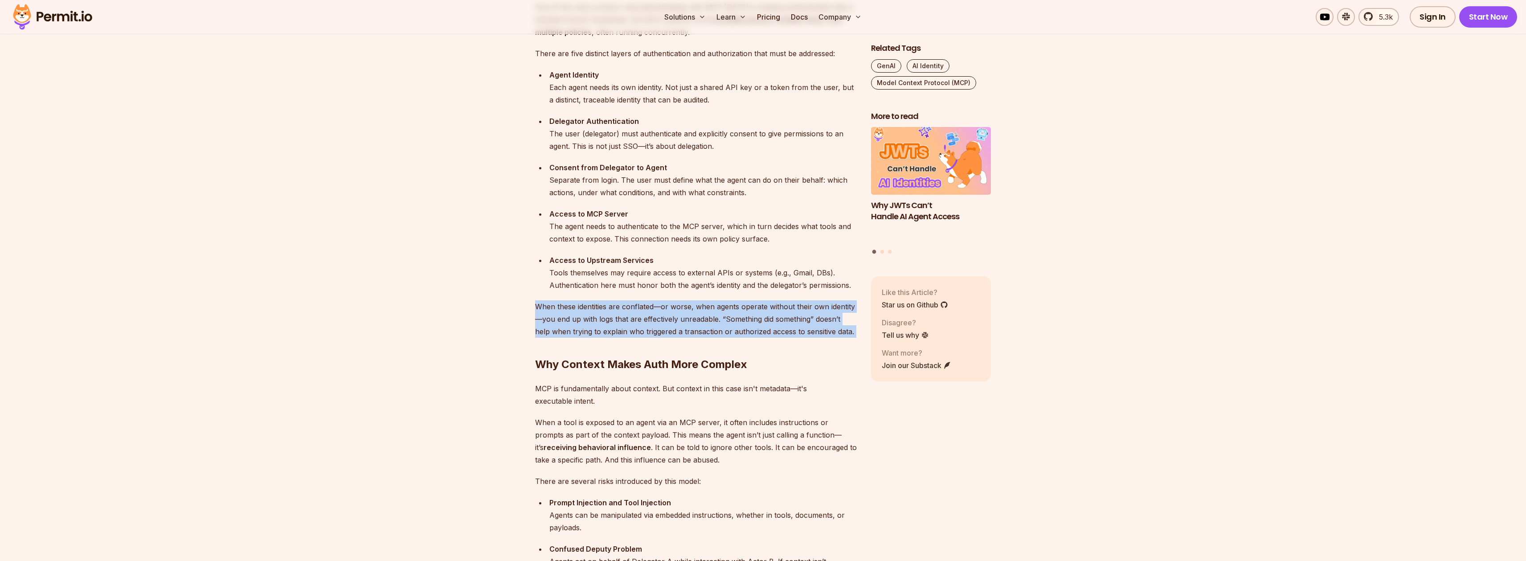 This screenshot has width=1526, height=561. What do you see at coordinates (703, 273) in the screenshot?
I see `div: Tools themselves may require access to external APIs or systems (e.g., Gmail, DBs). Authenticatio...` at bounding box center [703, 273].